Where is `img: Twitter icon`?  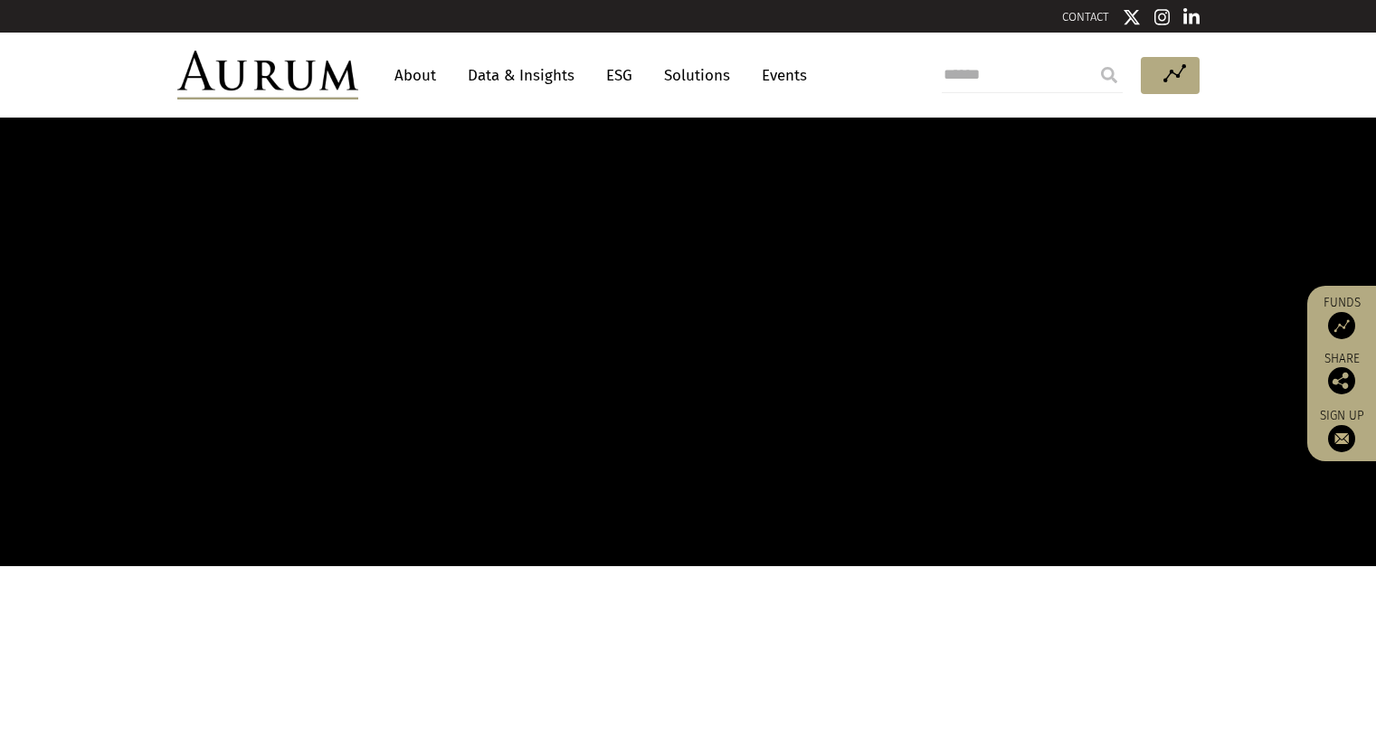 img: Twitter icon is located at coordinates (1132, 17).